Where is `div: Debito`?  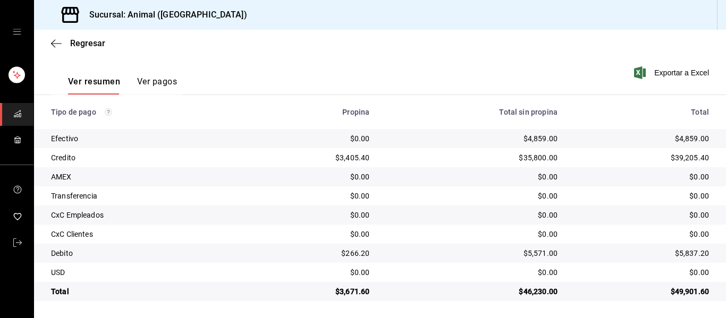
div: Debito is located at coordinates (146, 253).